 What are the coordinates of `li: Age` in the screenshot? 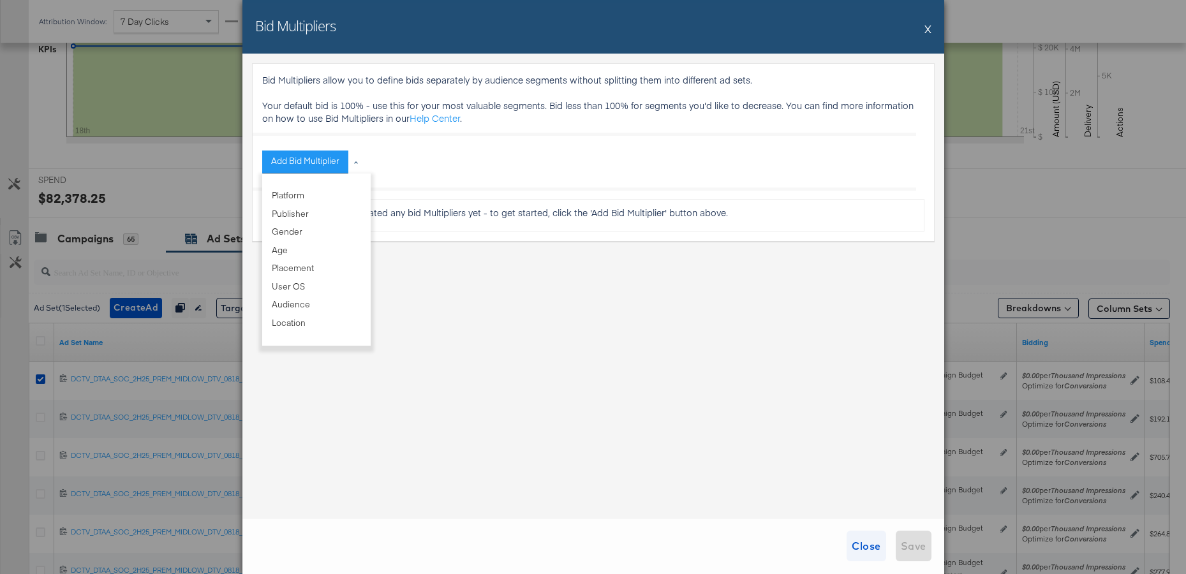 It's located at (316, 250).